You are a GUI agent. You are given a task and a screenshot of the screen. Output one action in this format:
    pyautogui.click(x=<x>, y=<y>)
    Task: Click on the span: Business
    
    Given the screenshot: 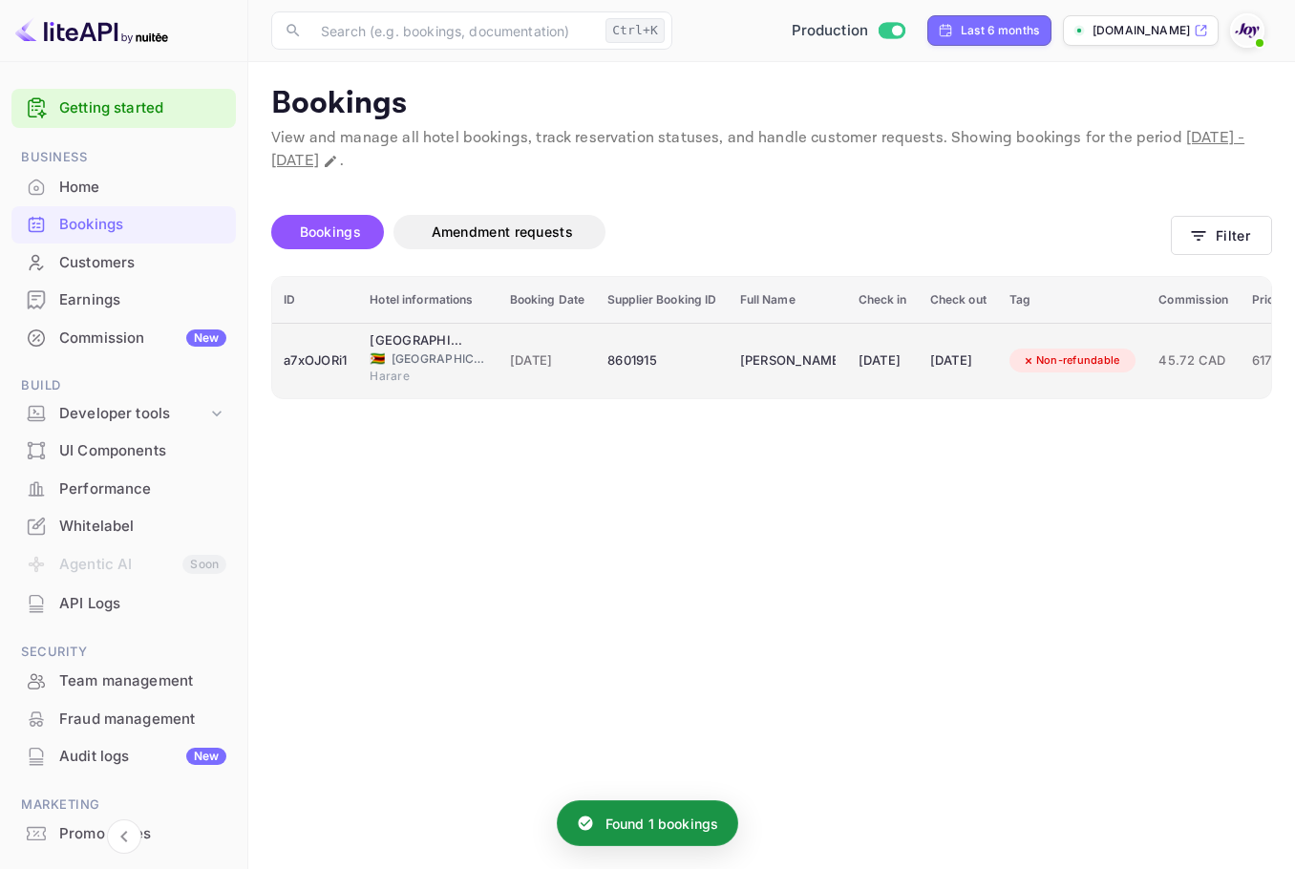 What is the action you would take?
    pyautogui.click(x=123, y=158)
    